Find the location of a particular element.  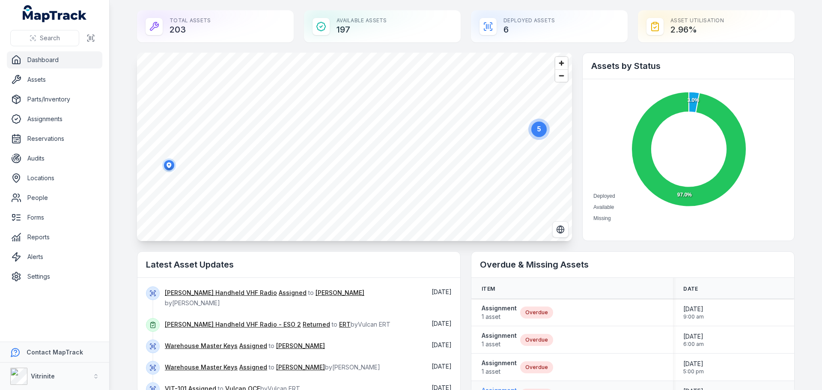

h2: Assets by Status is located at coordinates (688, 66).